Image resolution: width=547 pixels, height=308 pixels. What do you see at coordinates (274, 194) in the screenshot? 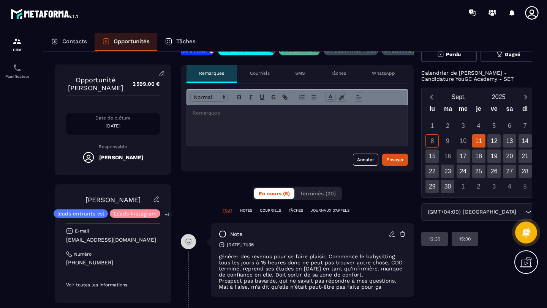
I see `button: En cours (5)` at bounding box center [274, 194].